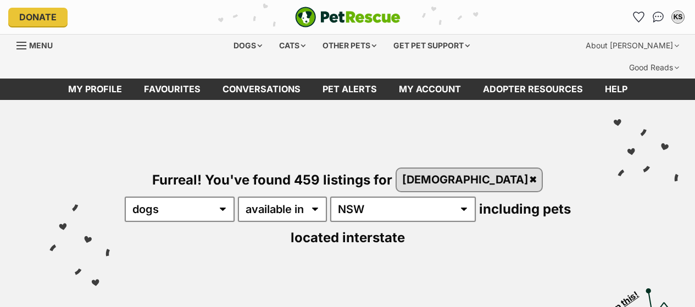 This screenshot has height=307, width=695. Describe the element at coordinates (41, 45) in the screenshot. I see `span: Menu` at that location.